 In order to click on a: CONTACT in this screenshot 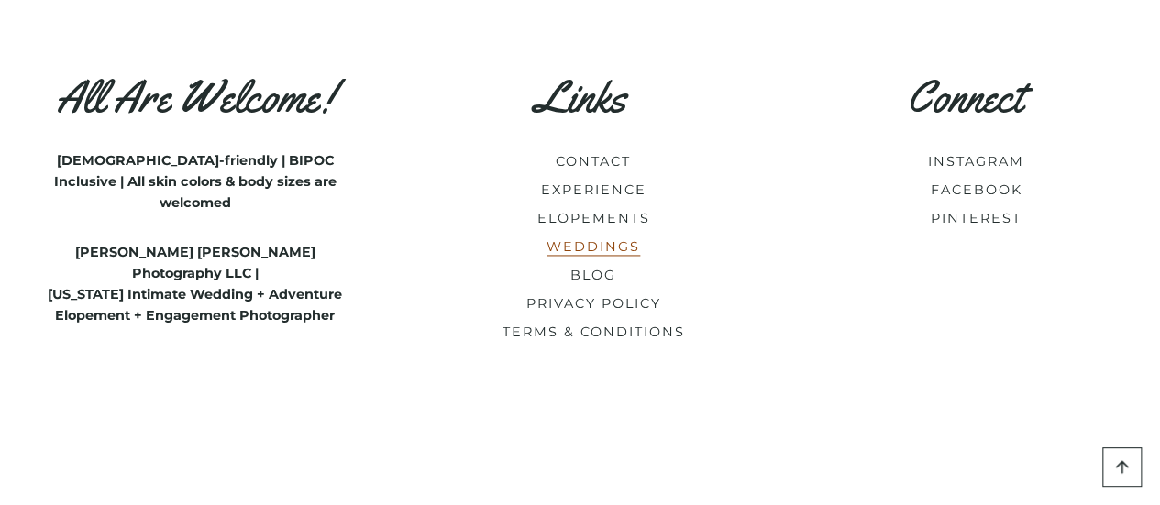, I will do `click(593, 161)`.